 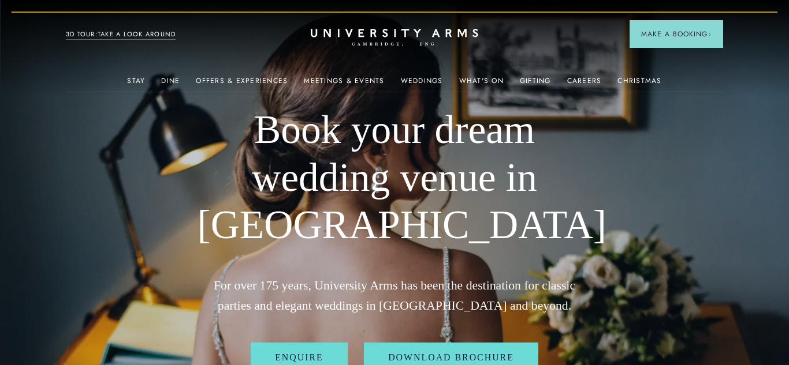 What do you see at coordinates (676, 34) in the screenshot?
I see `span: Make a Booking` at bounding box center [676, 34].